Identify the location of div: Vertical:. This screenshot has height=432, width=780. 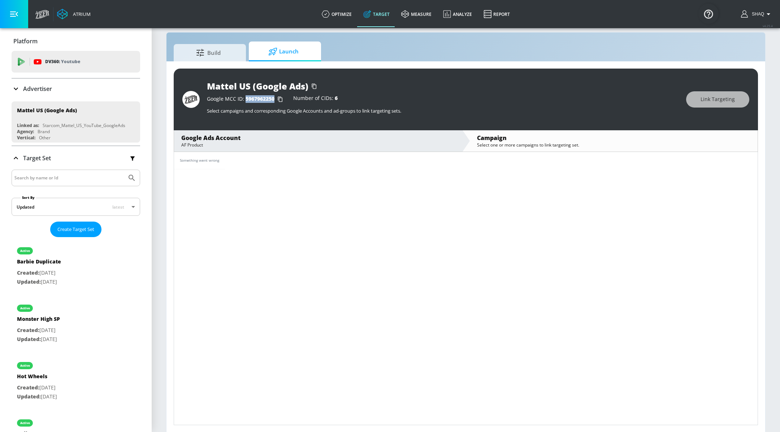
(26, 138).